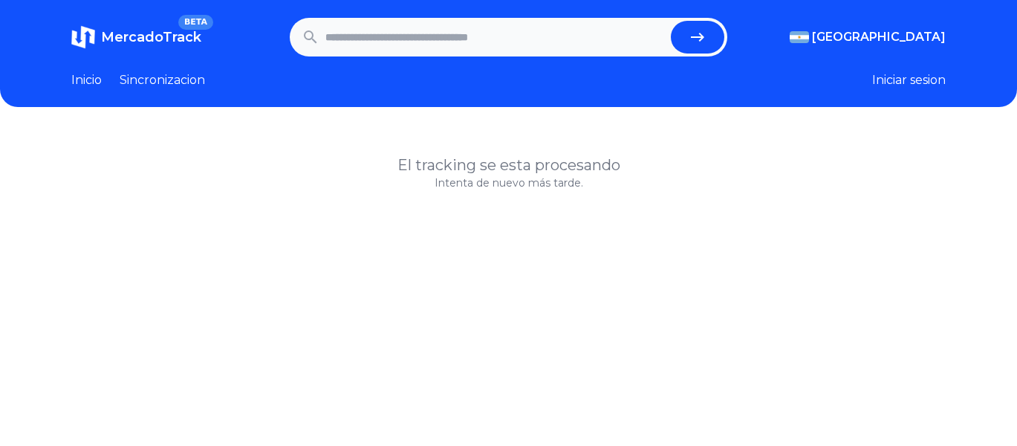 The height and width of the screenshot is (446, 1017). I want to click on a: Sincronizacion, so click(162, 80).